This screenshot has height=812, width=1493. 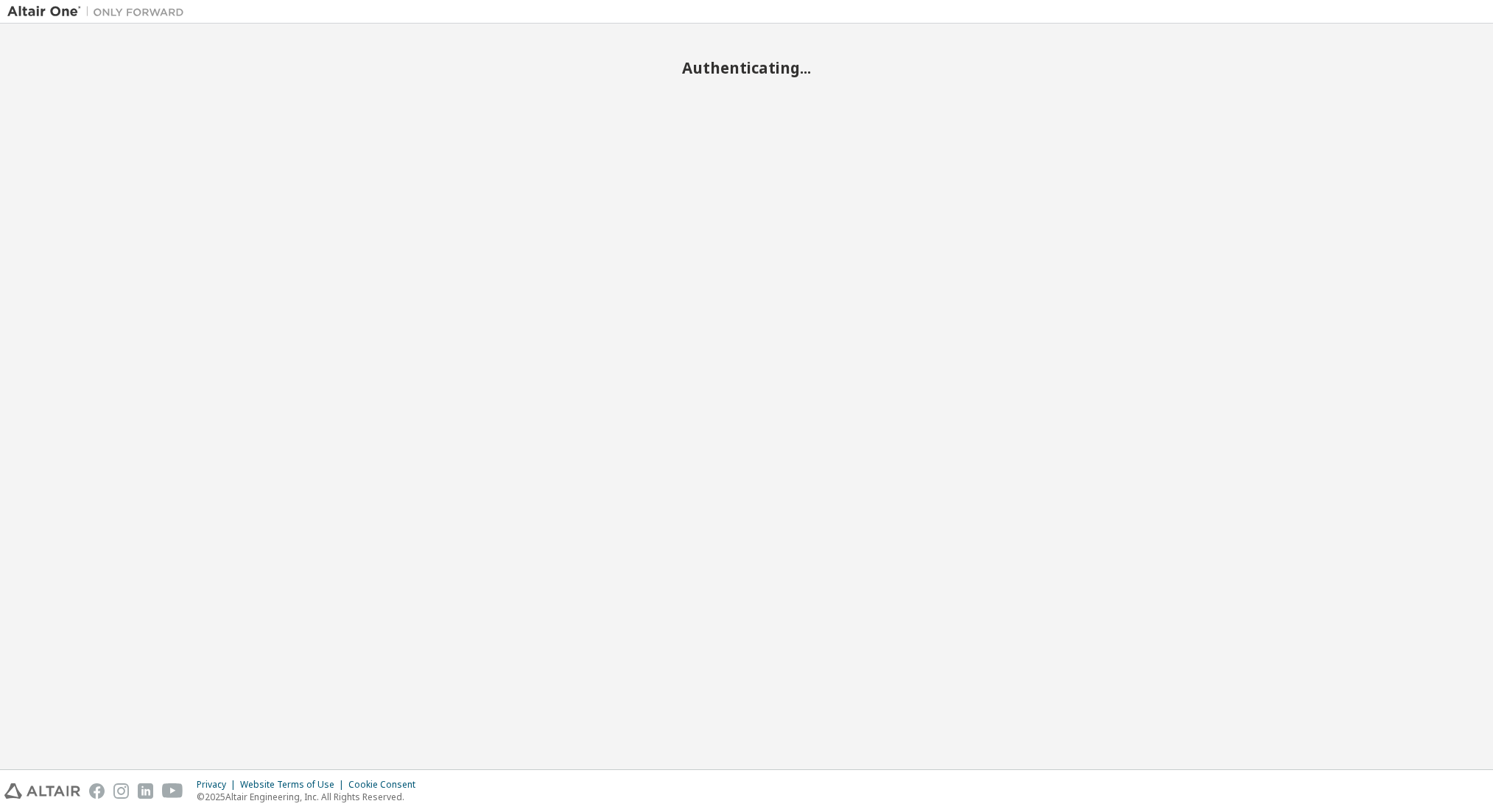 I want to click on img: facebook.svg, so click(x=97, y=791).